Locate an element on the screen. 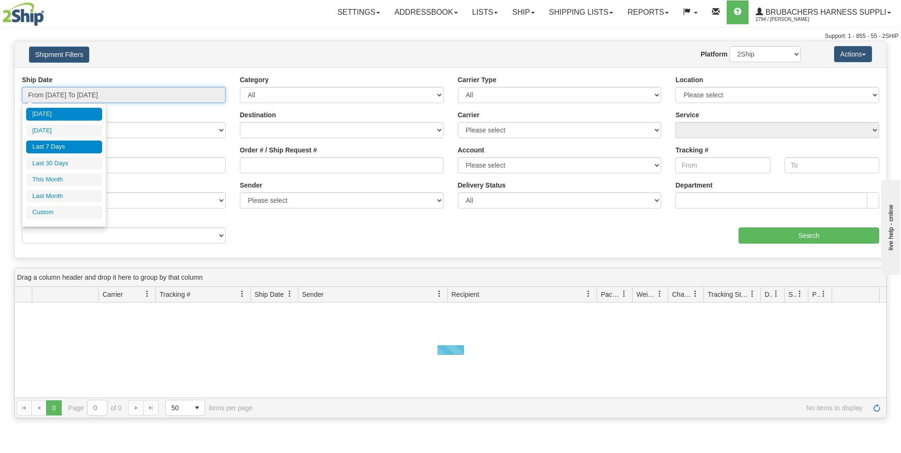 Image resolution: width=901 pixels, height=453 pixels. label: Ship Date is located at coordinates (37, 80).